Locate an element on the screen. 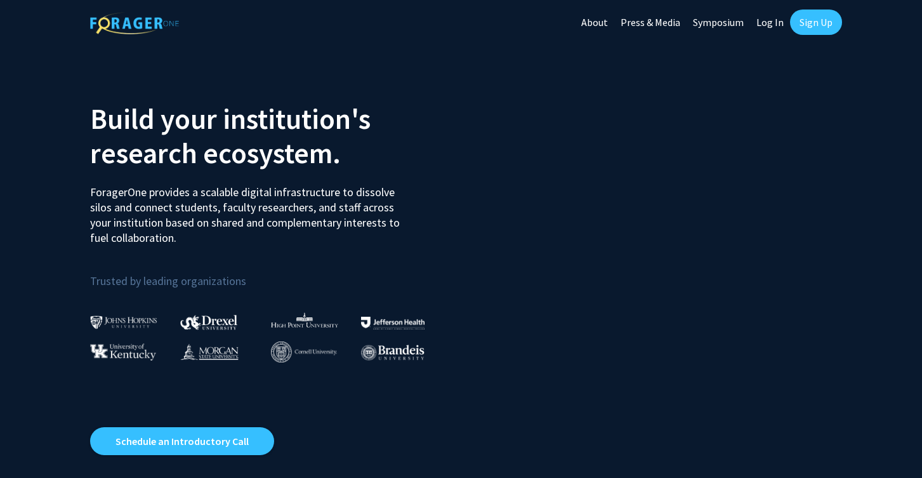  p: ForagerOne provides a scalable digital infrastructure to dissolve silos and connect students, fac... is located at coordinates (249, 210).